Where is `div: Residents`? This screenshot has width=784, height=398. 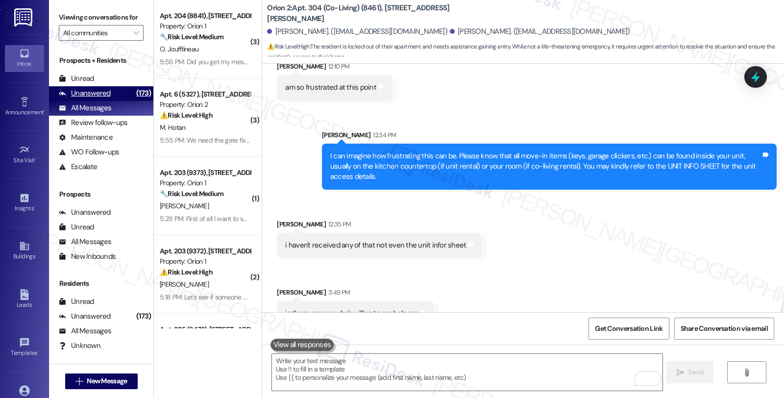
div: Residents is located at coordinates (101, 283).